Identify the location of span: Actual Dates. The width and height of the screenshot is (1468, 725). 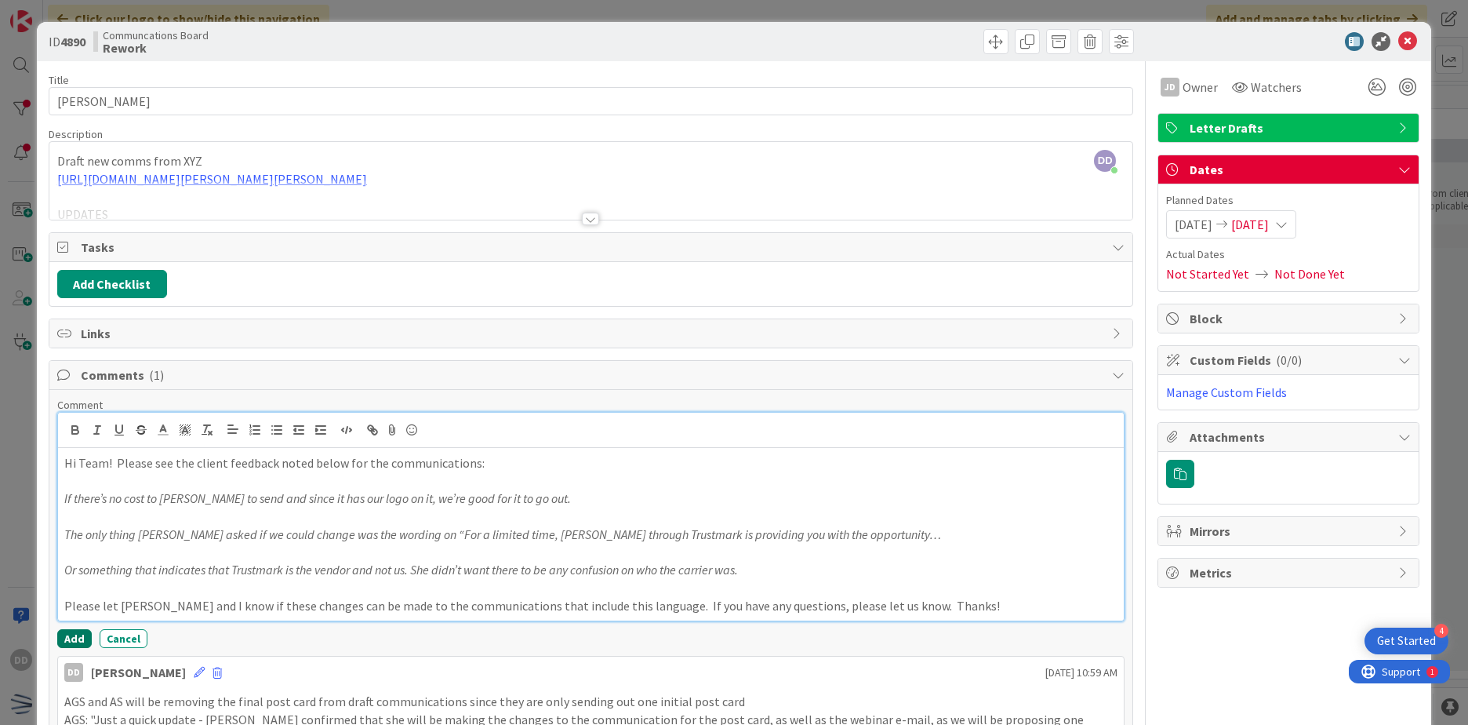
(1289, 254).